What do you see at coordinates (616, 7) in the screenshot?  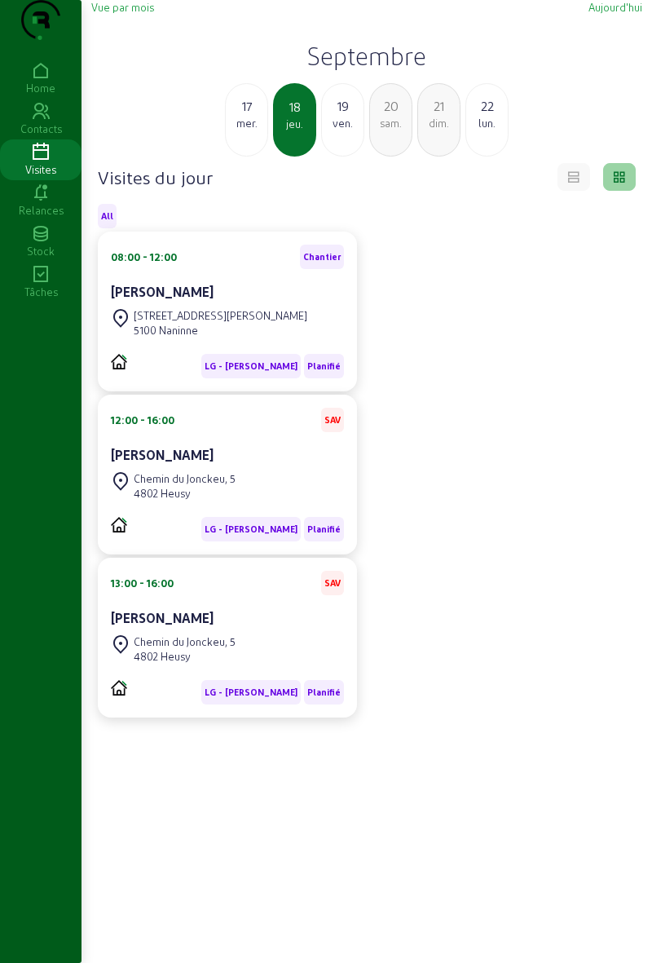 I see `span: Aujourd'hui` at bounding box center [616, 7].